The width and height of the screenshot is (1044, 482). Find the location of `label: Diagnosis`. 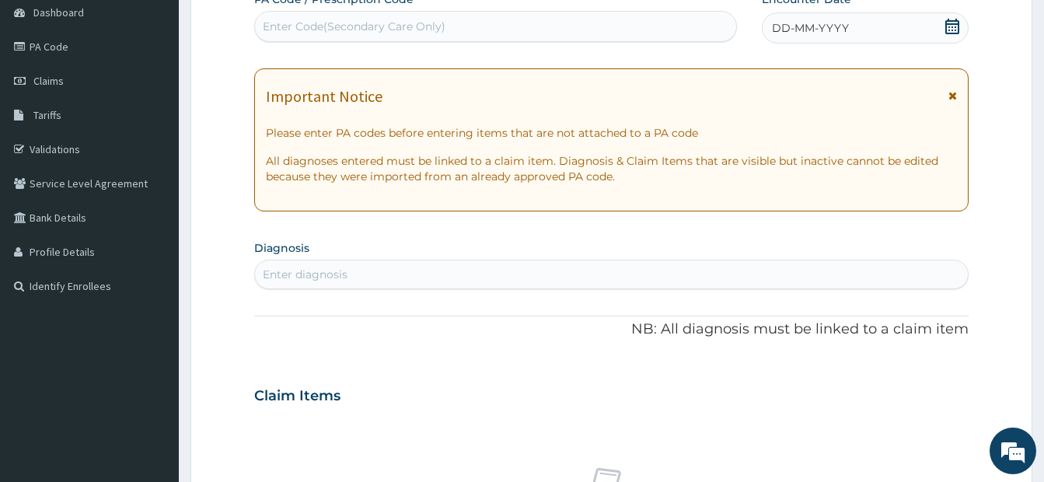

label: Diagnosis is located at coordinates (282, 248).